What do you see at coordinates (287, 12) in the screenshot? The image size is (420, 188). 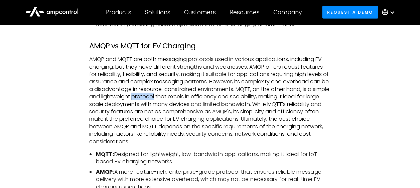 I see `div: Company` at bounding box center [287, 12].